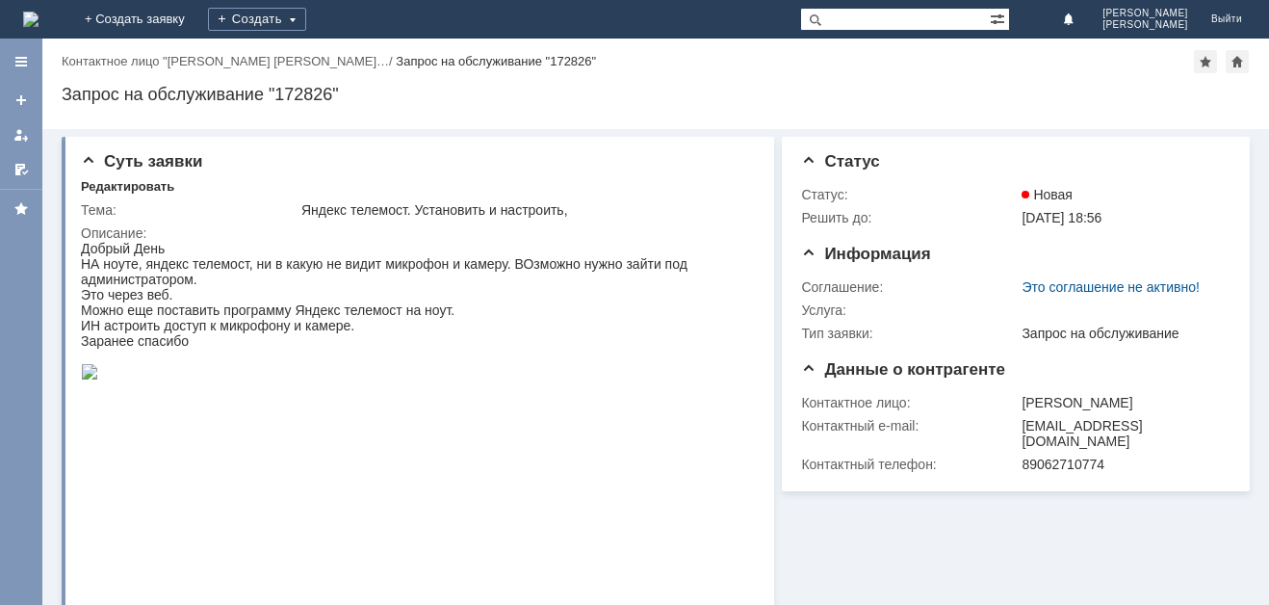 The width and height of the screenshot is (1269, 605). I want to click on div: Добавить в избранное, so click(1206, 62).